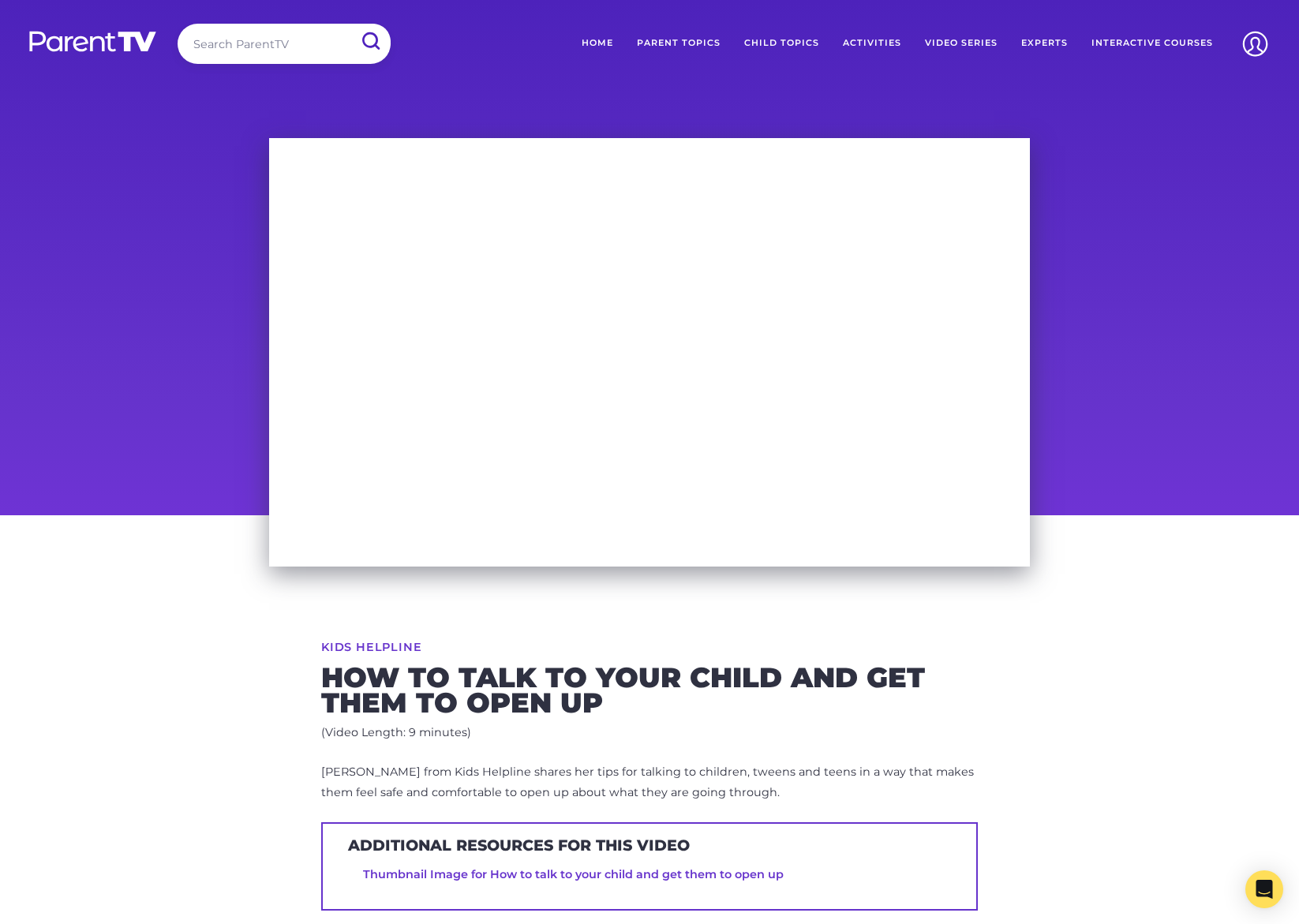 This screenshot has width=1299, height=924. Describe the element at coordinates (284, 44) in the screenshot. I see `input: Search ParentTV` at that location.